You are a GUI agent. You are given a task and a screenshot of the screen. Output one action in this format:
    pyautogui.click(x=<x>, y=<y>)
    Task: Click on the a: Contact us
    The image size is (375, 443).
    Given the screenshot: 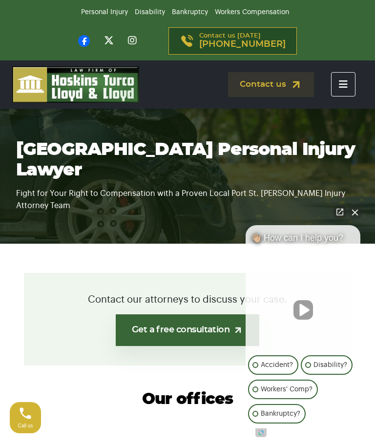 What is the action you would take?
    pyautogui.click(x=271, y=84)
    